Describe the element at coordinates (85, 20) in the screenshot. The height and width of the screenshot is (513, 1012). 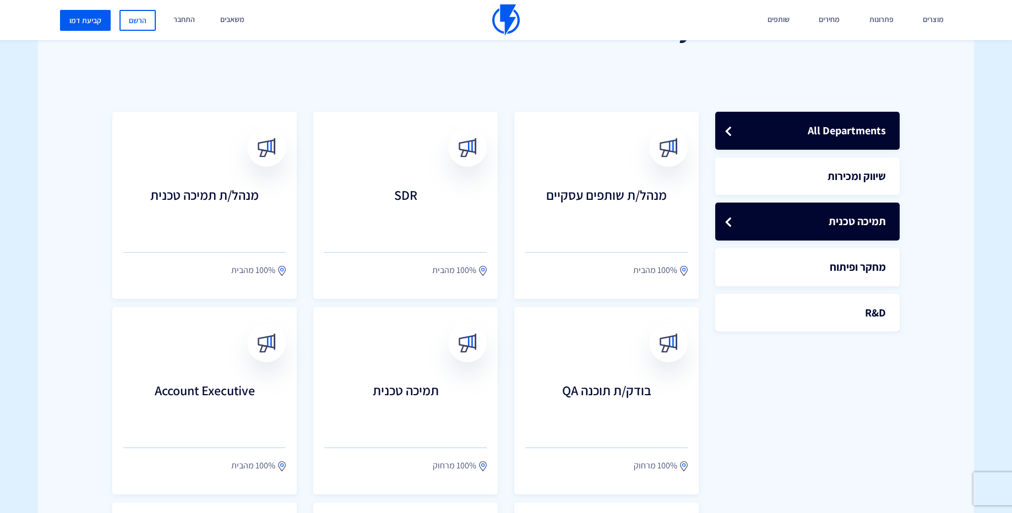
I see `a: קביעת דמו` at that location.